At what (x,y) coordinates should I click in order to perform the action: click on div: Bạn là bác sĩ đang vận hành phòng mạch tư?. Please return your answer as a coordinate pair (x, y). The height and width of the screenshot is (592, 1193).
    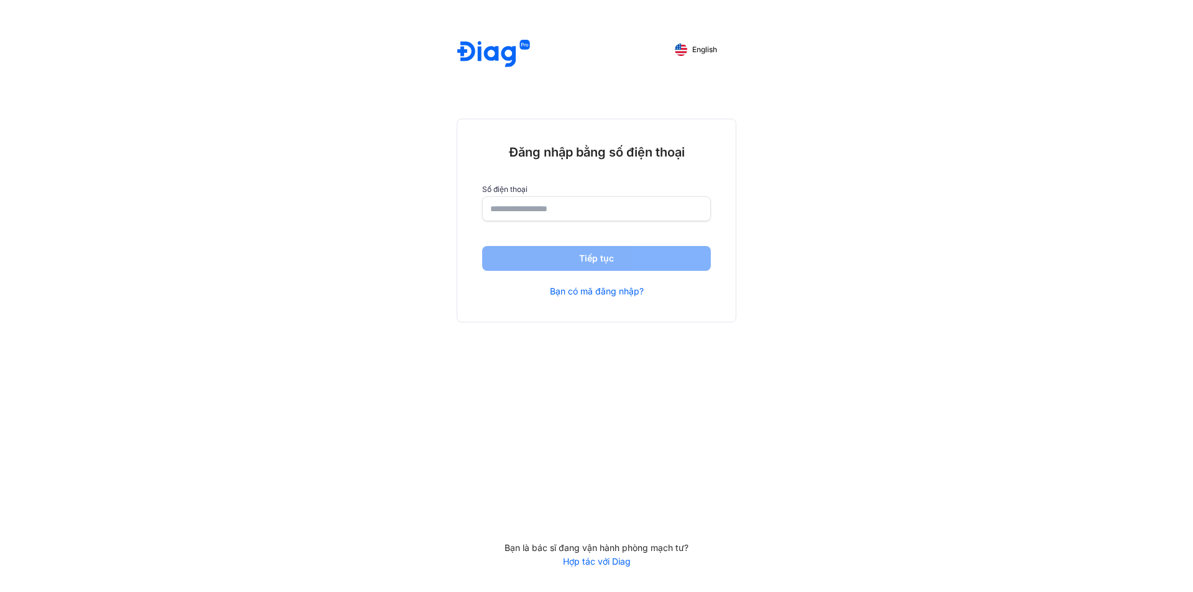
    Looking at the image, I should click on (597, 548).